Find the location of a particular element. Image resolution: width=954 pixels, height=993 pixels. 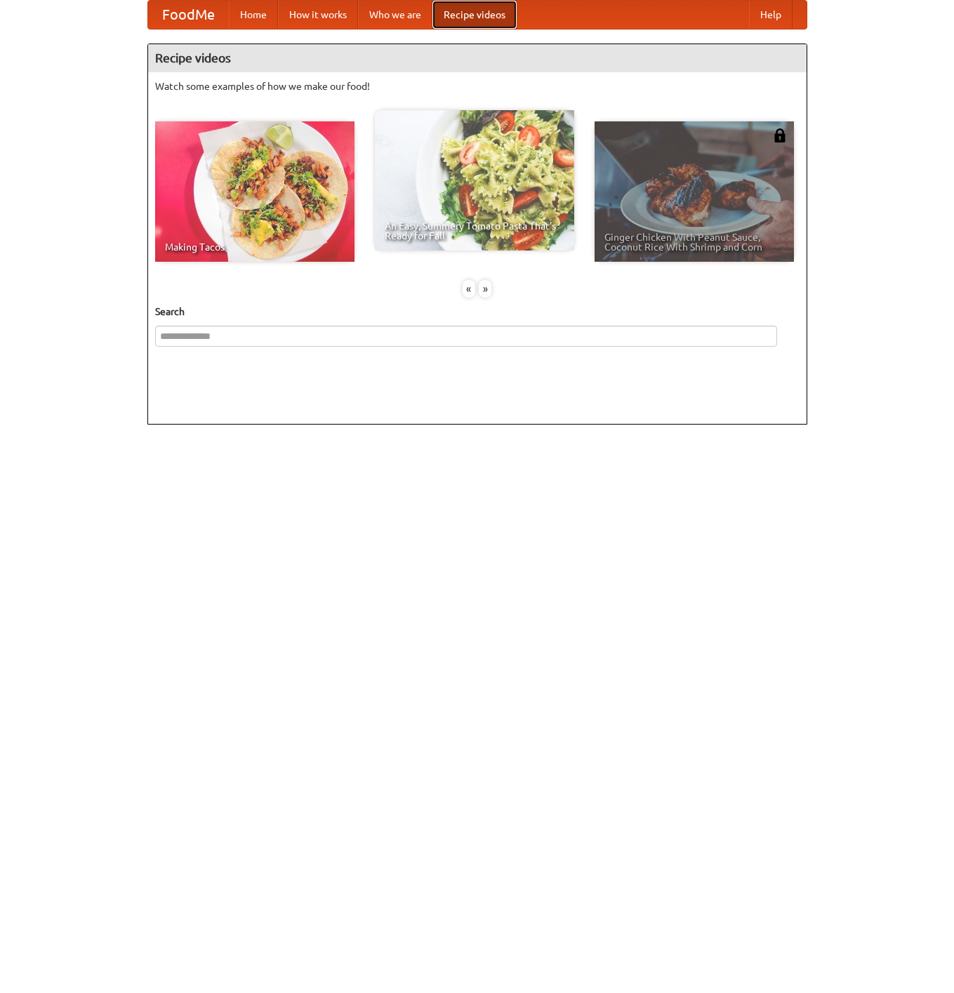

a: Help is located at coordinates (771, 15).